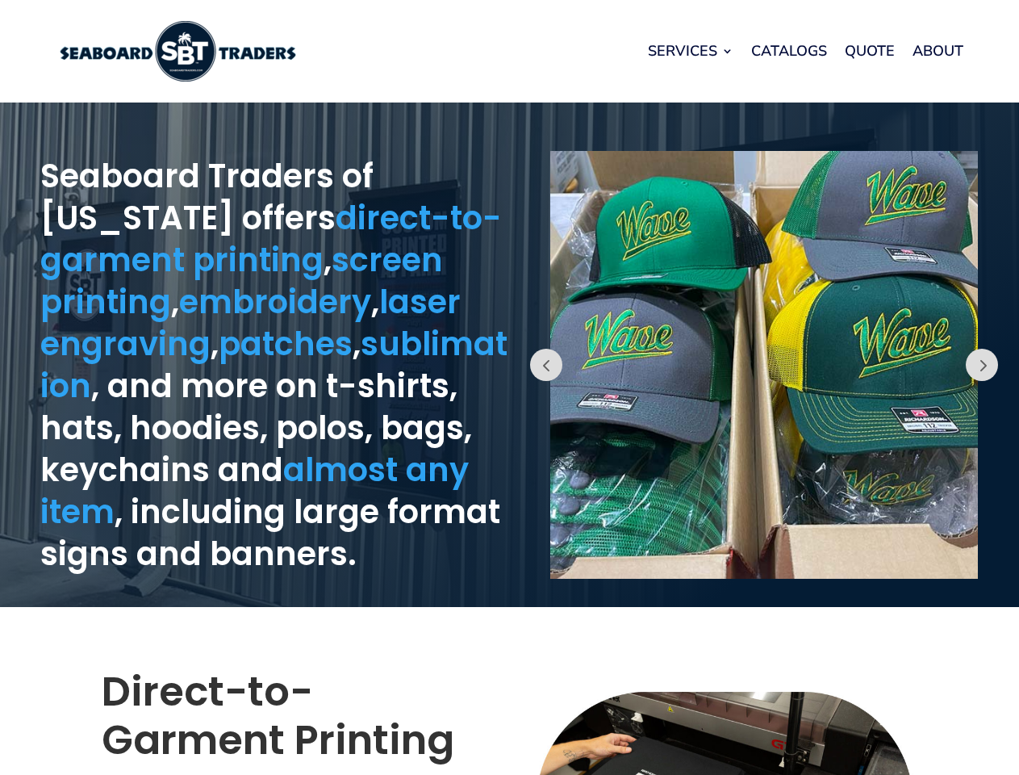 The height and width of the screenshot is (775, 1019). What do you see at coordinates (789, 51) in the screenshot?
I see `a: Catalogs` at bounding box center [789, 51].